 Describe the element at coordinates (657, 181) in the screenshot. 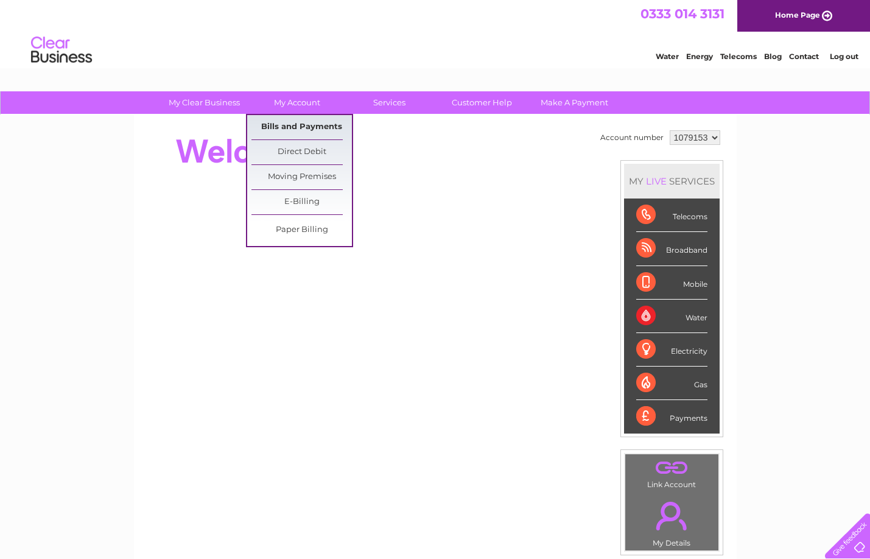

I see `div: LIVE` at that location.